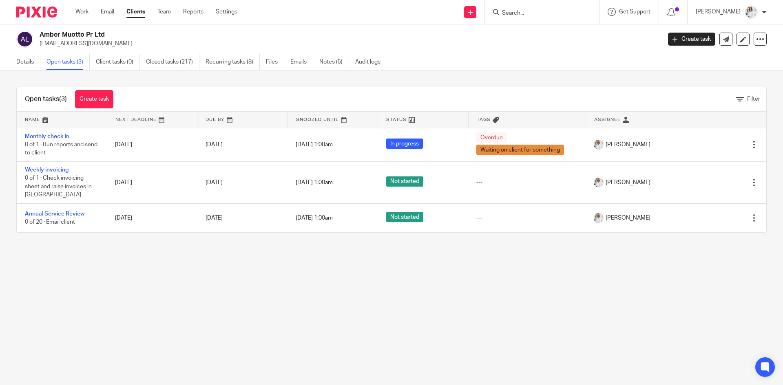 The height and width of the screenshot is (385, 783). What do you see at coordinates (193, 12) in the screenshot?
I see `a: Reports` at bounding box center [193, 12].